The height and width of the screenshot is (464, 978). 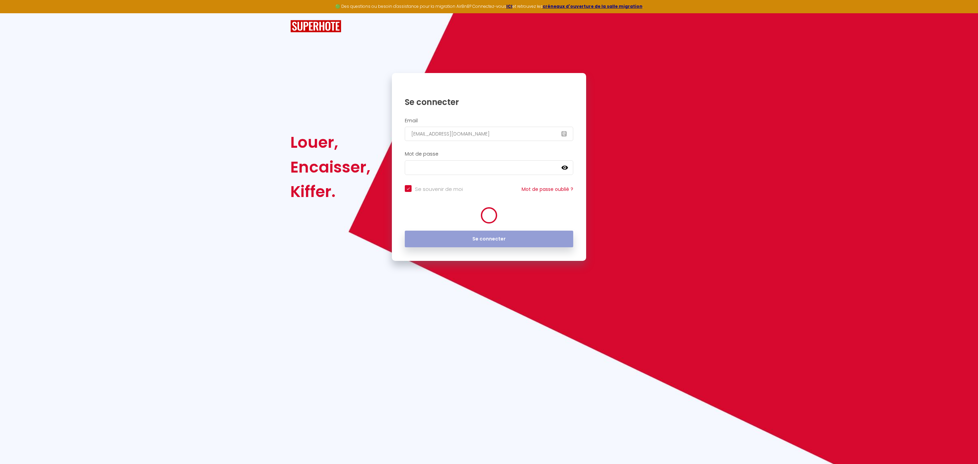 I want to click on a: créneaux d'ouverture de la salle migration, so click(x=593, y=6).